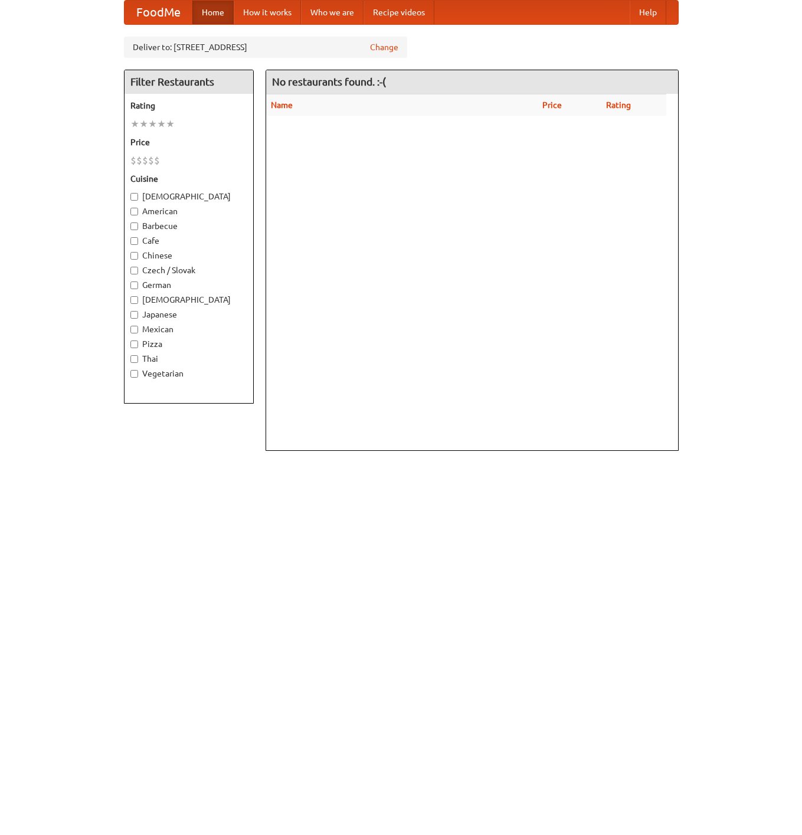 The width and height of the screenshot is (802, 835). I want to click on input: Czech / Slovak, so click(134, 270).